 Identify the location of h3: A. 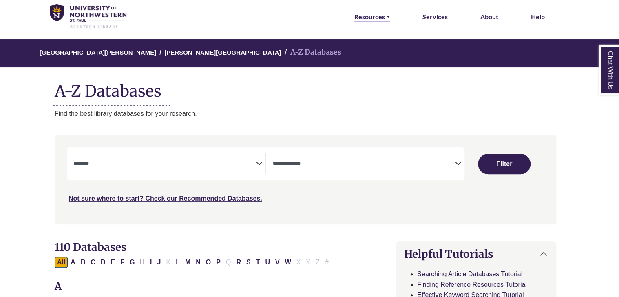
(220, 287).